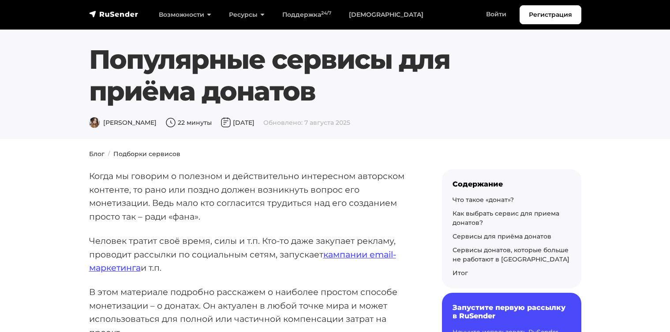 The height and width of the screenshot is (332, 670). What do you see at coordinates (483, 200) in the screenshot?
I see `a: Что такое «донат»?` at bounding box center [483, 200].